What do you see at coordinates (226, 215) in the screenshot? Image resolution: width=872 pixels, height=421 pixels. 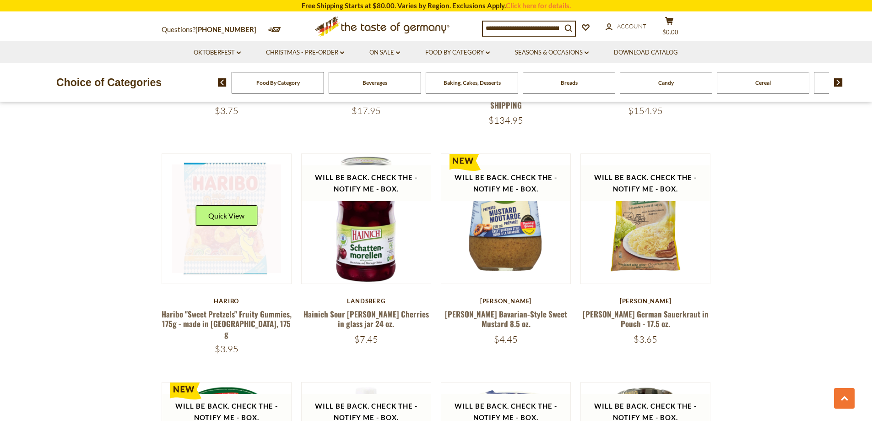 I see `button: Quick View` at bounding box center [226, 215].